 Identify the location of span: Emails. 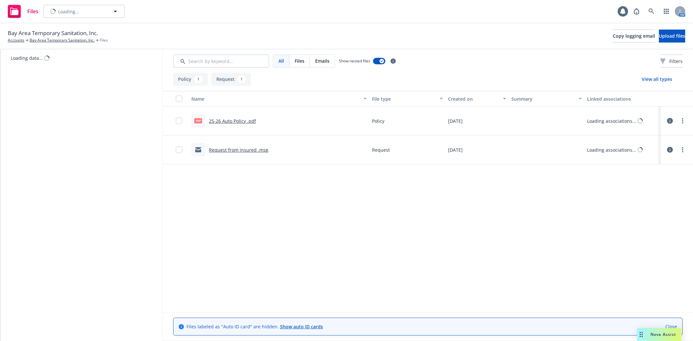
(322, 61).